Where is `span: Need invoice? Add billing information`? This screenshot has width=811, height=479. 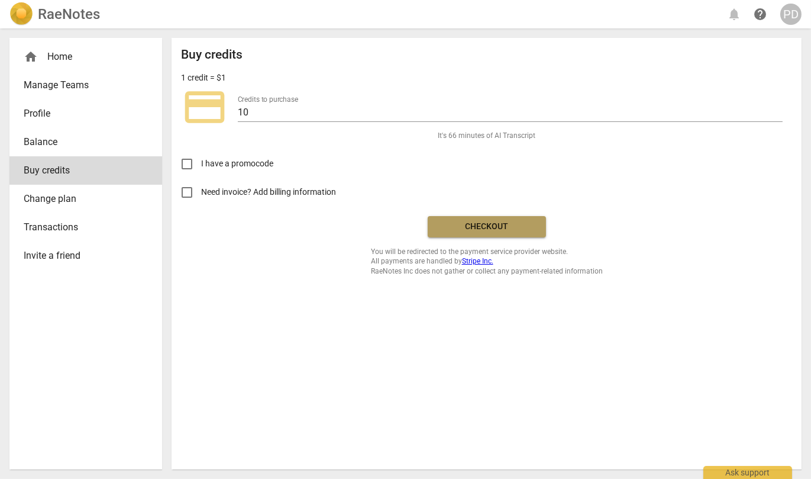 span: Need invoice? Add billing information is located at coordinates (269, 192).